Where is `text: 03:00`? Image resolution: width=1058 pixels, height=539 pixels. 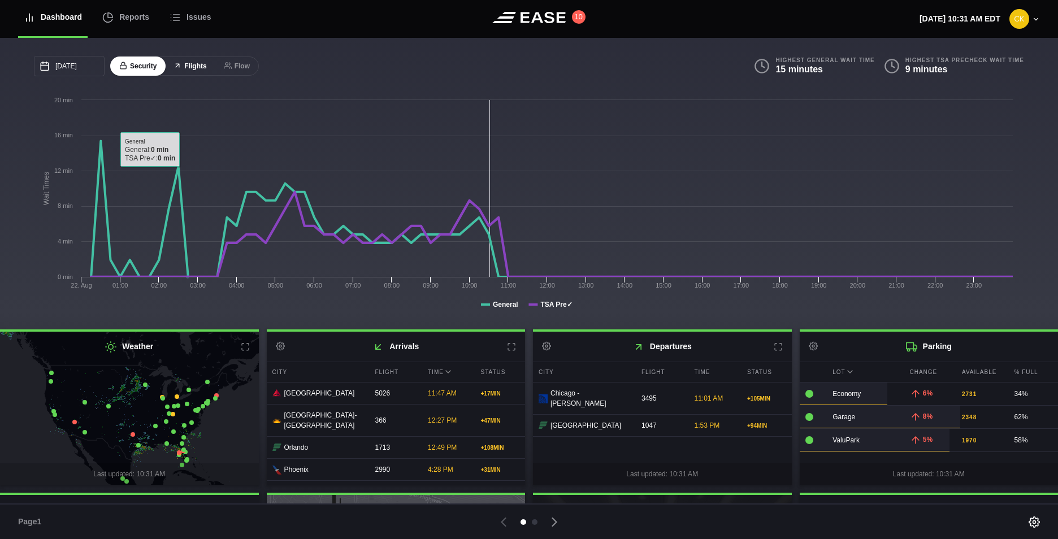 text: 03:00 is located at coordinates (198, 285).